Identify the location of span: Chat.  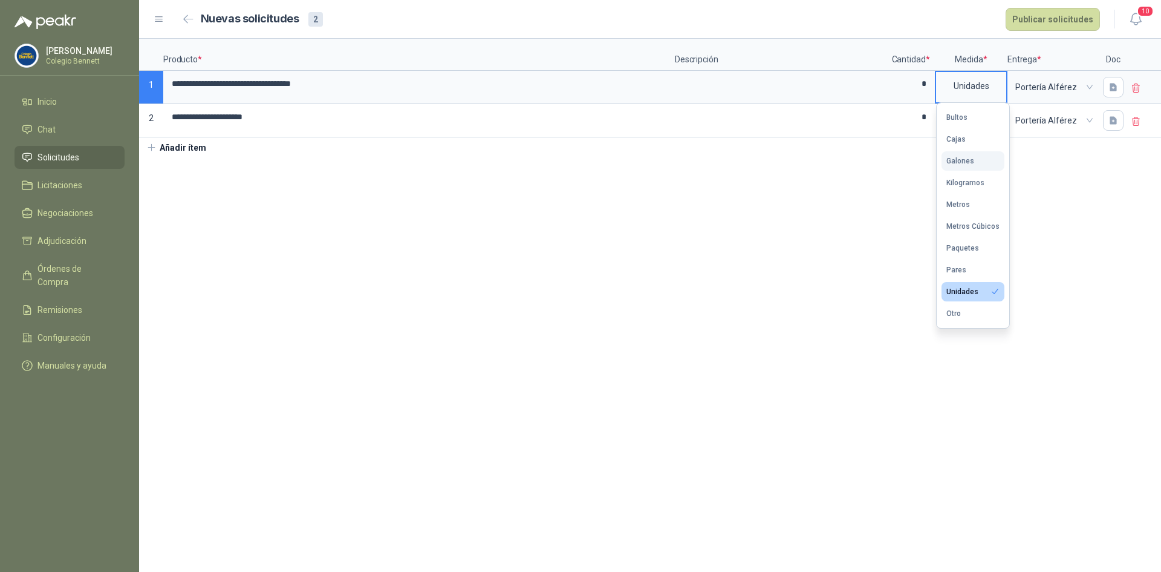
(47, 129).